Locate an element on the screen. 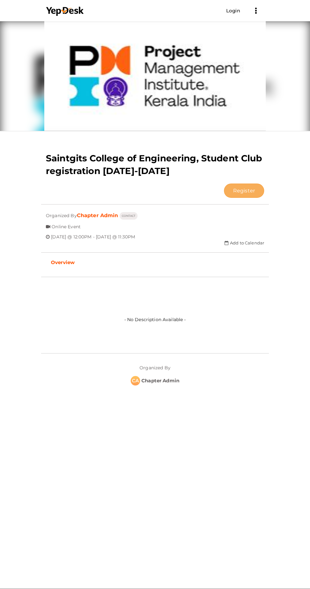 The height and width of the screenshot is (589, 310). label: Organized By is located at coordinates (155, 365).